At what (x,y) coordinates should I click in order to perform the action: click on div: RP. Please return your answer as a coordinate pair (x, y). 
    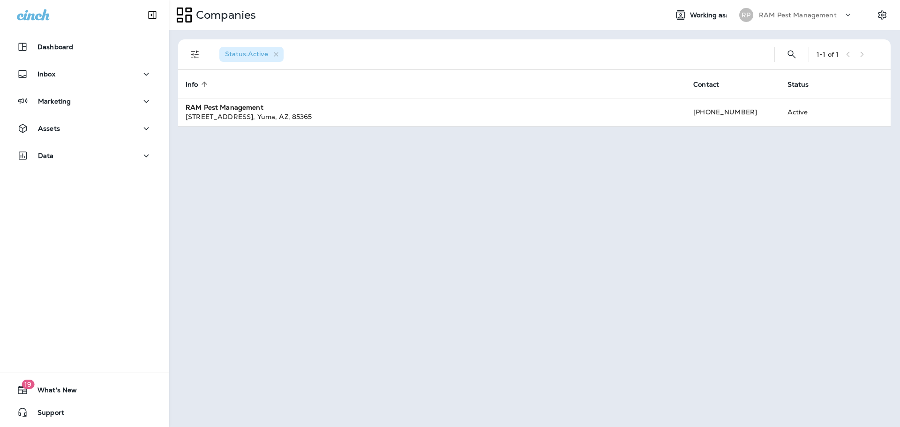
    Looking at the image, I should click on (746, 15).